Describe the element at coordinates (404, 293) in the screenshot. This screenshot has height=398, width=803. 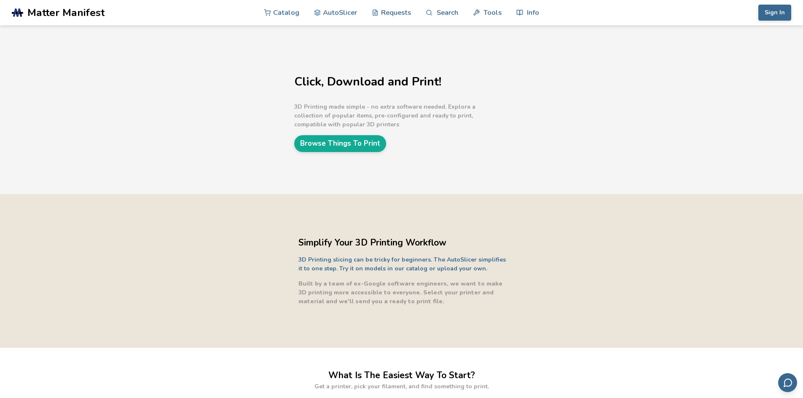
I see `p: Built by a team of ex-Google software engineers, we want to make 3D printing more accessible to e...` at that location.